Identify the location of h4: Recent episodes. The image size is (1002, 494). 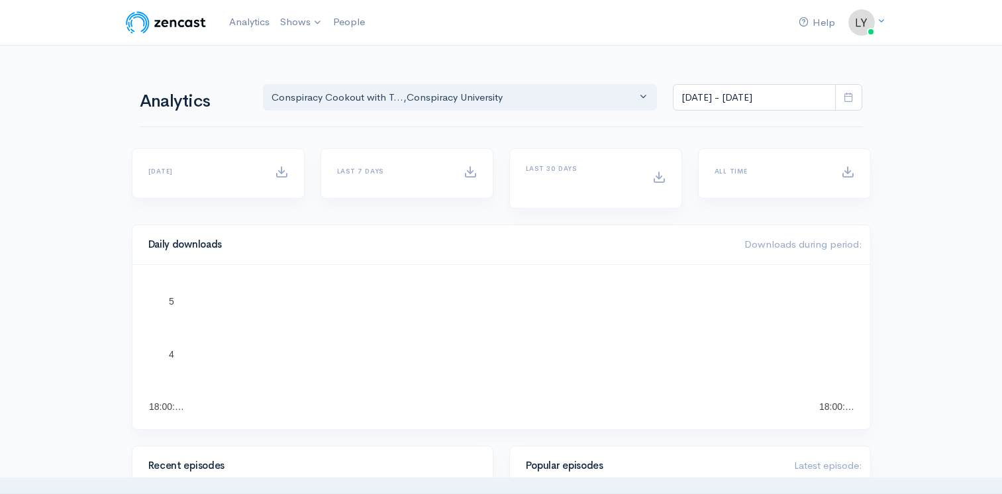
(309, 466).